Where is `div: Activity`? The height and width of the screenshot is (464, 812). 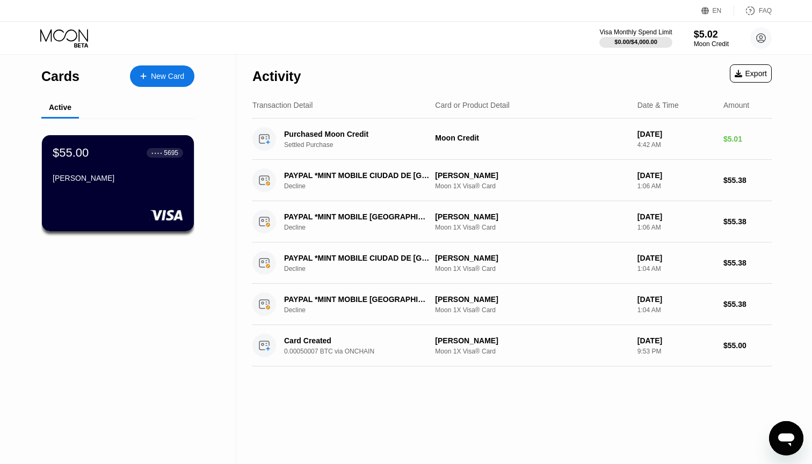
div: Activity is located at coordinates (277, 76).